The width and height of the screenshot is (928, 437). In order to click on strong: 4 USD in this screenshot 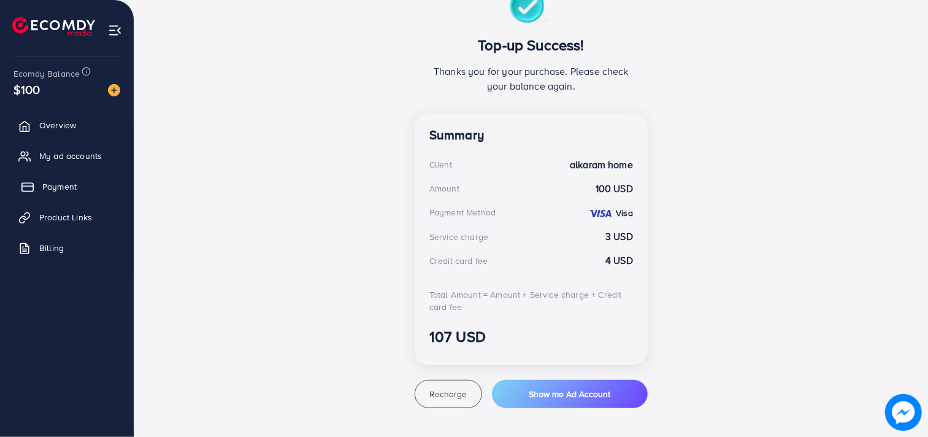, I will do `click(619, 260)`.